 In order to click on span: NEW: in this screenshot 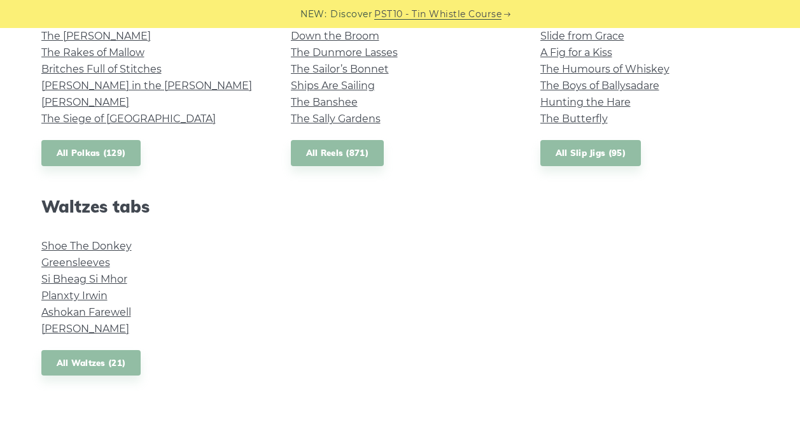, I will do `click(313, 14)`.